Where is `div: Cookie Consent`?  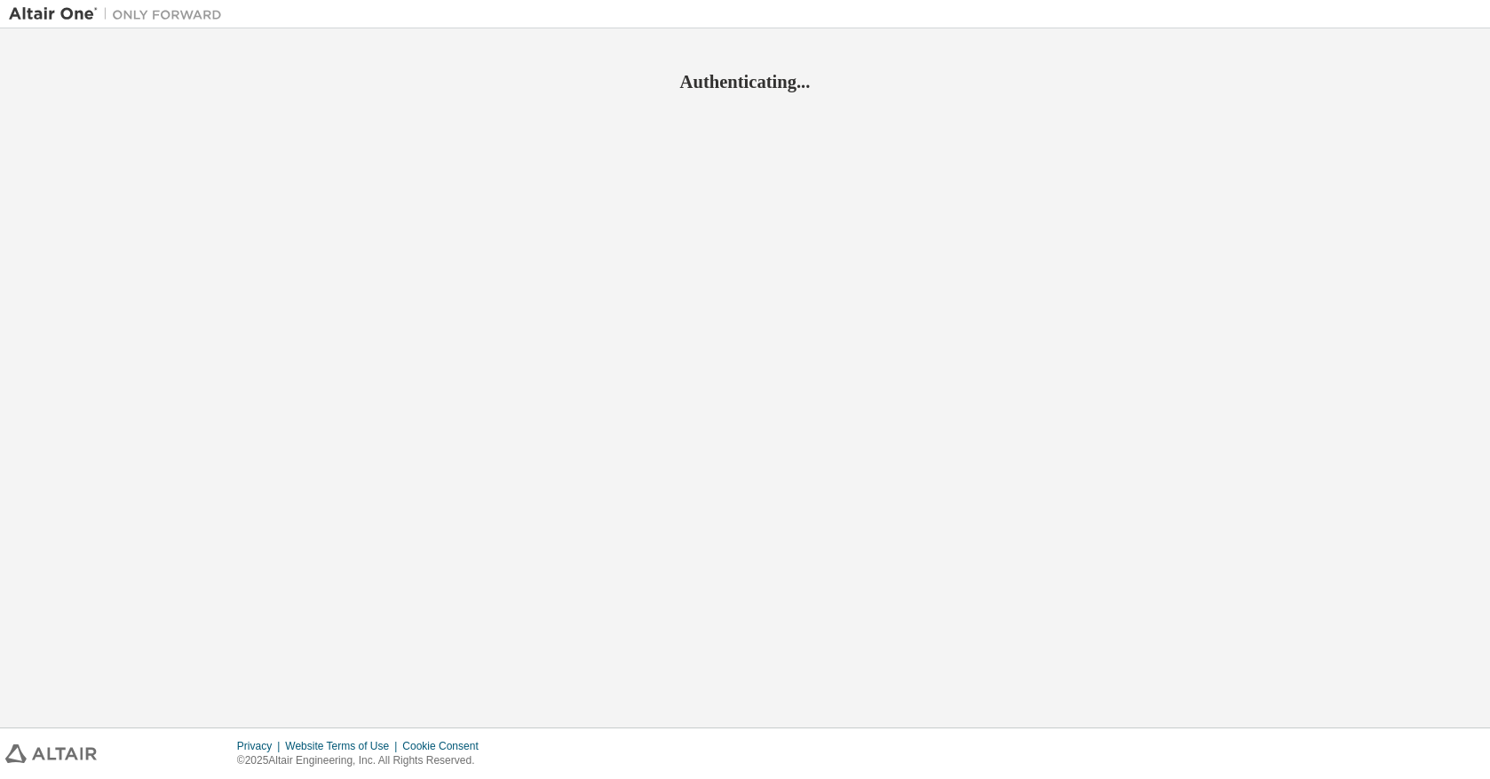
div: Cookie Consent is located at coordinates (445, 746).